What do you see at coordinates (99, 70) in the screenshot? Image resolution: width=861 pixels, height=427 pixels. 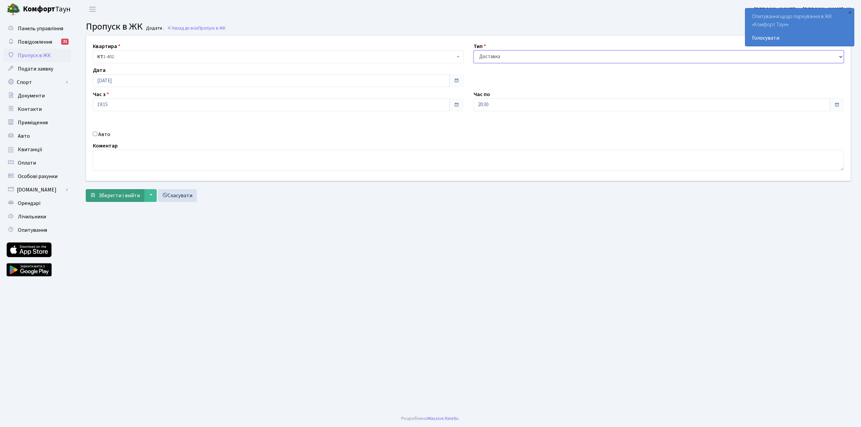 I see `label: Дата` at bounding box center [99, 70].